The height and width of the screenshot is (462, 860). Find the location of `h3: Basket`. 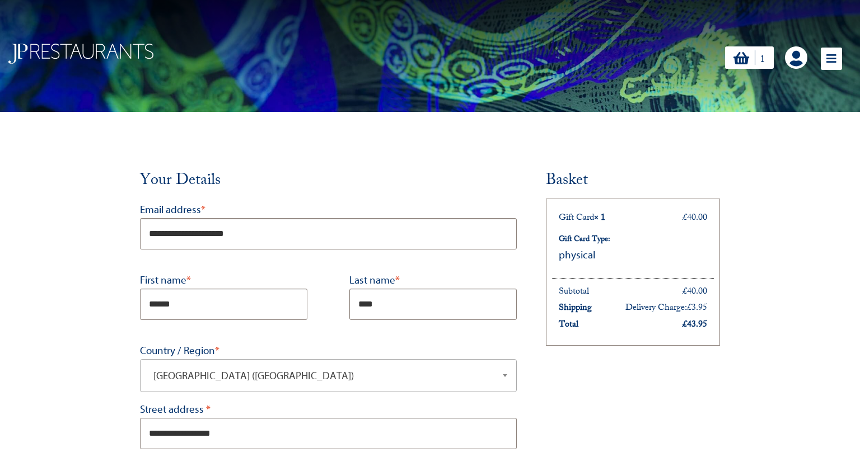

h3: Basket is located at coordinates (633, 182).